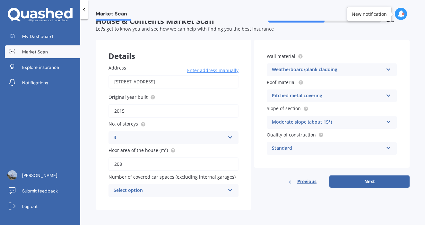 The image size is (425, 225). I want to click on span: Enter address manually, so click(213, 70).